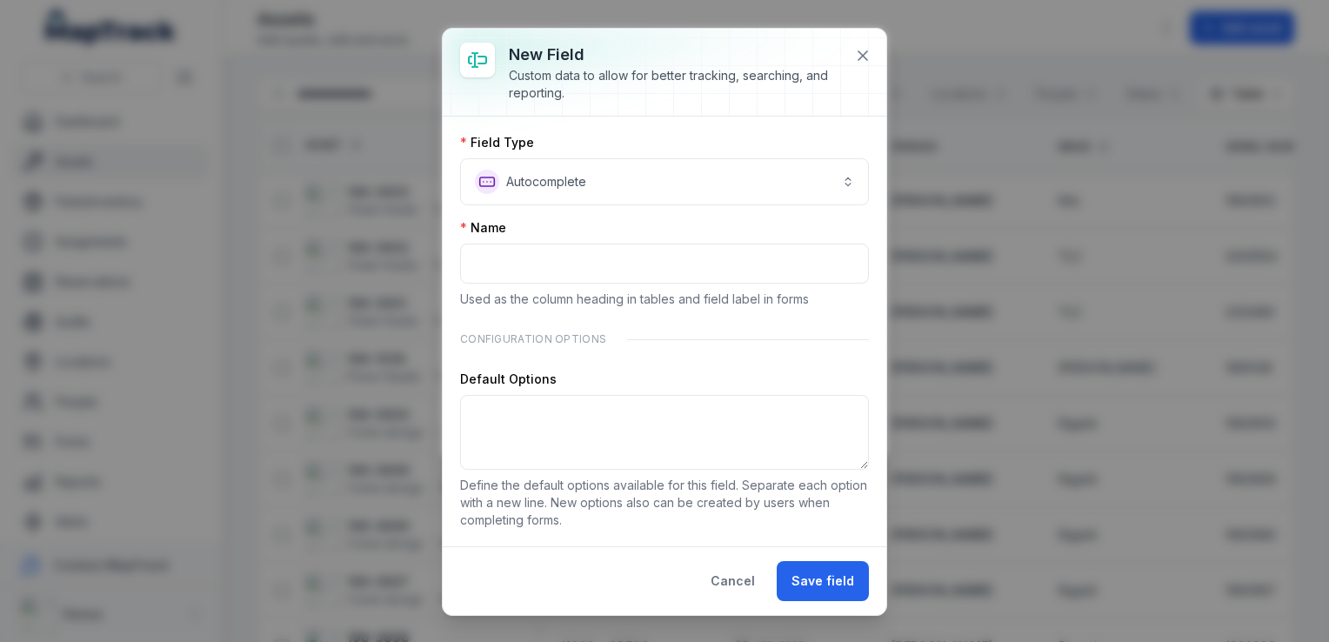  Describe the element at coordinates (823, 581) in the screenshot. I see `button: Save field` at that location.